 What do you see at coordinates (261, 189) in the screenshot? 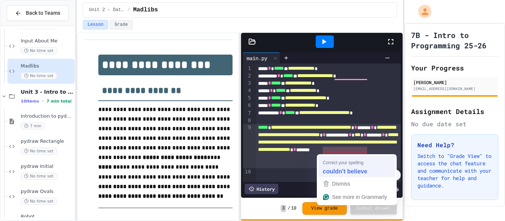
I see `div: History` at bounding box center [261, 189].